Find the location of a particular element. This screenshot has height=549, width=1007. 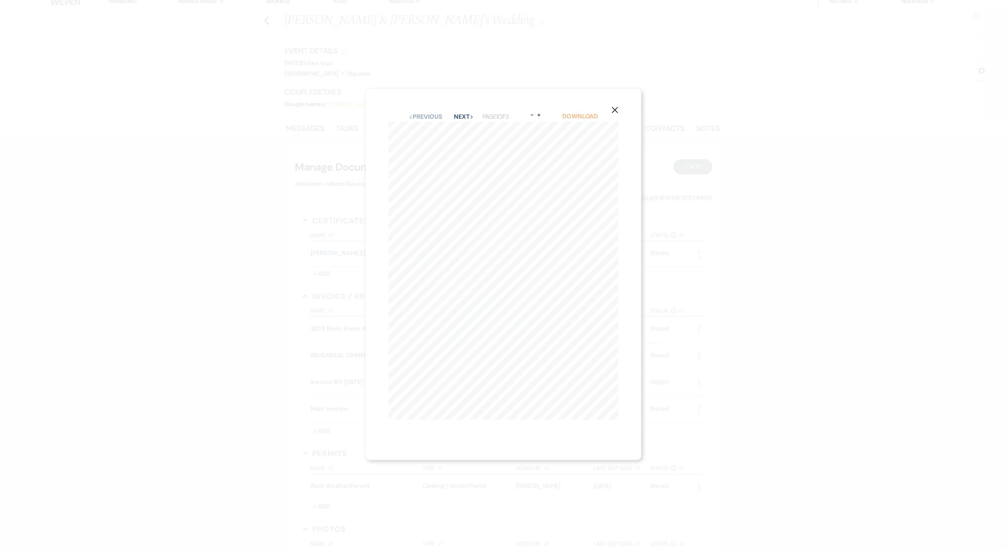

button: Previous is located at coordinates (425, 117).